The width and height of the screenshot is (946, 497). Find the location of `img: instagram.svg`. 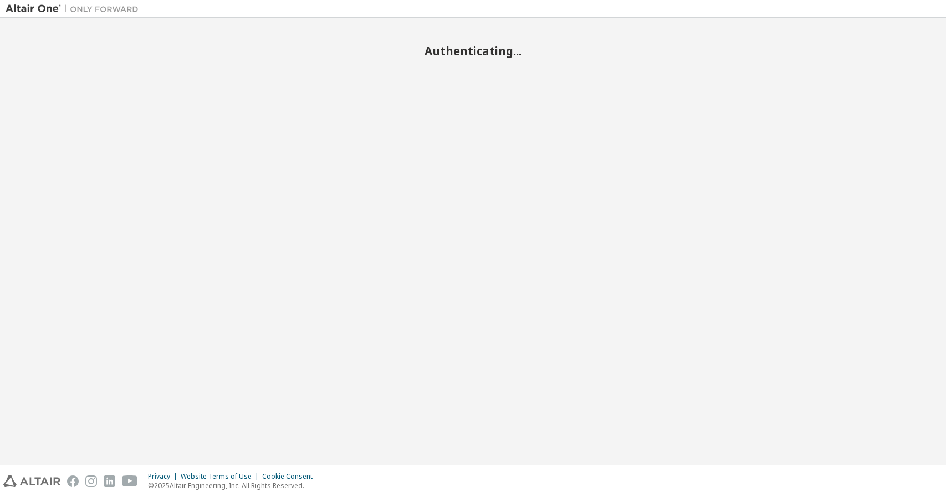

img: instagram.svg is located at coordinates (91, 481).